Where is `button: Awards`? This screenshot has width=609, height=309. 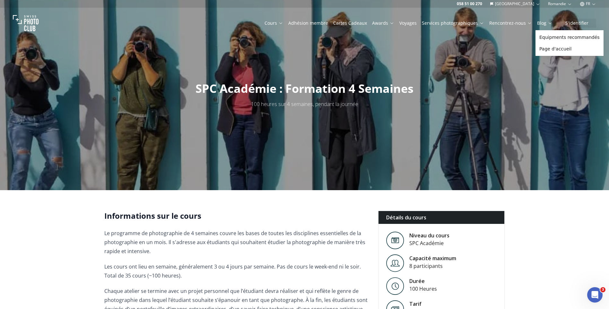 button: Awards is located at coordinates (383, 23).